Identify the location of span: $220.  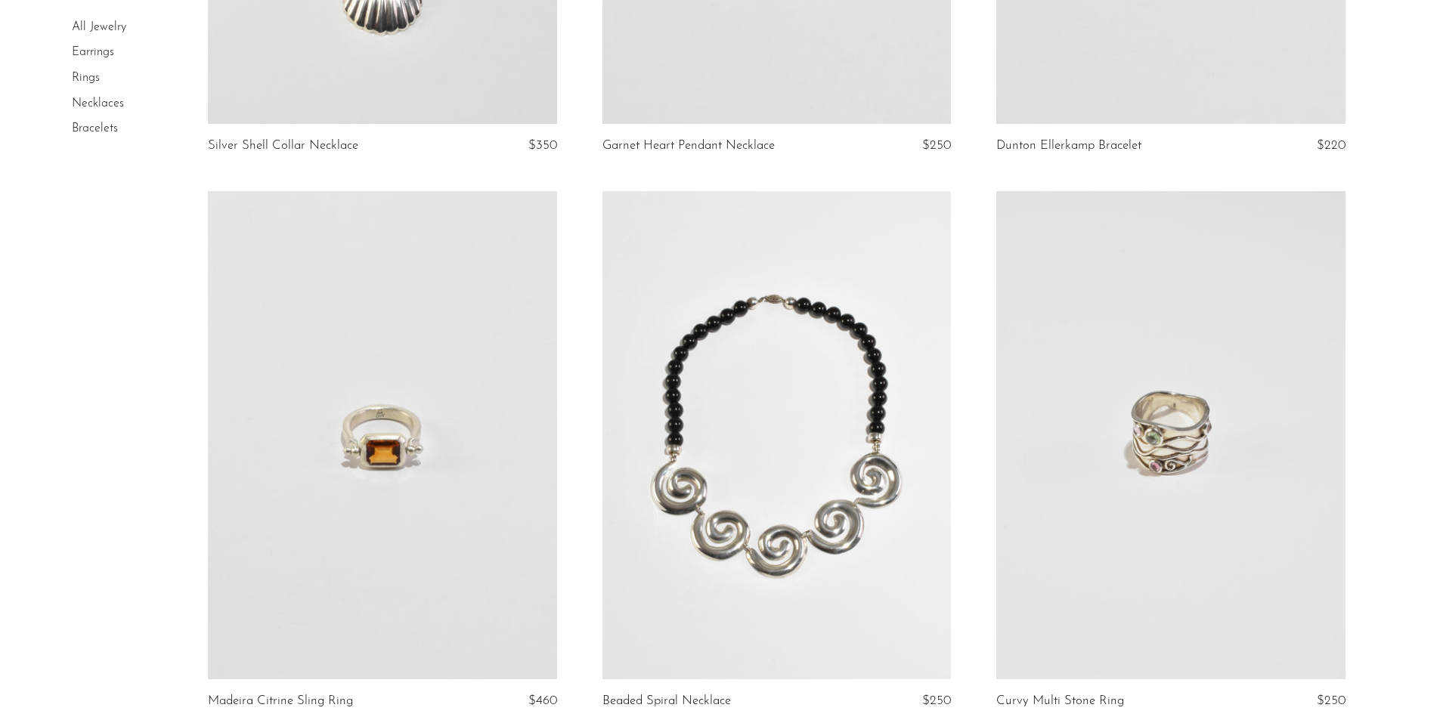
(1331, 145).